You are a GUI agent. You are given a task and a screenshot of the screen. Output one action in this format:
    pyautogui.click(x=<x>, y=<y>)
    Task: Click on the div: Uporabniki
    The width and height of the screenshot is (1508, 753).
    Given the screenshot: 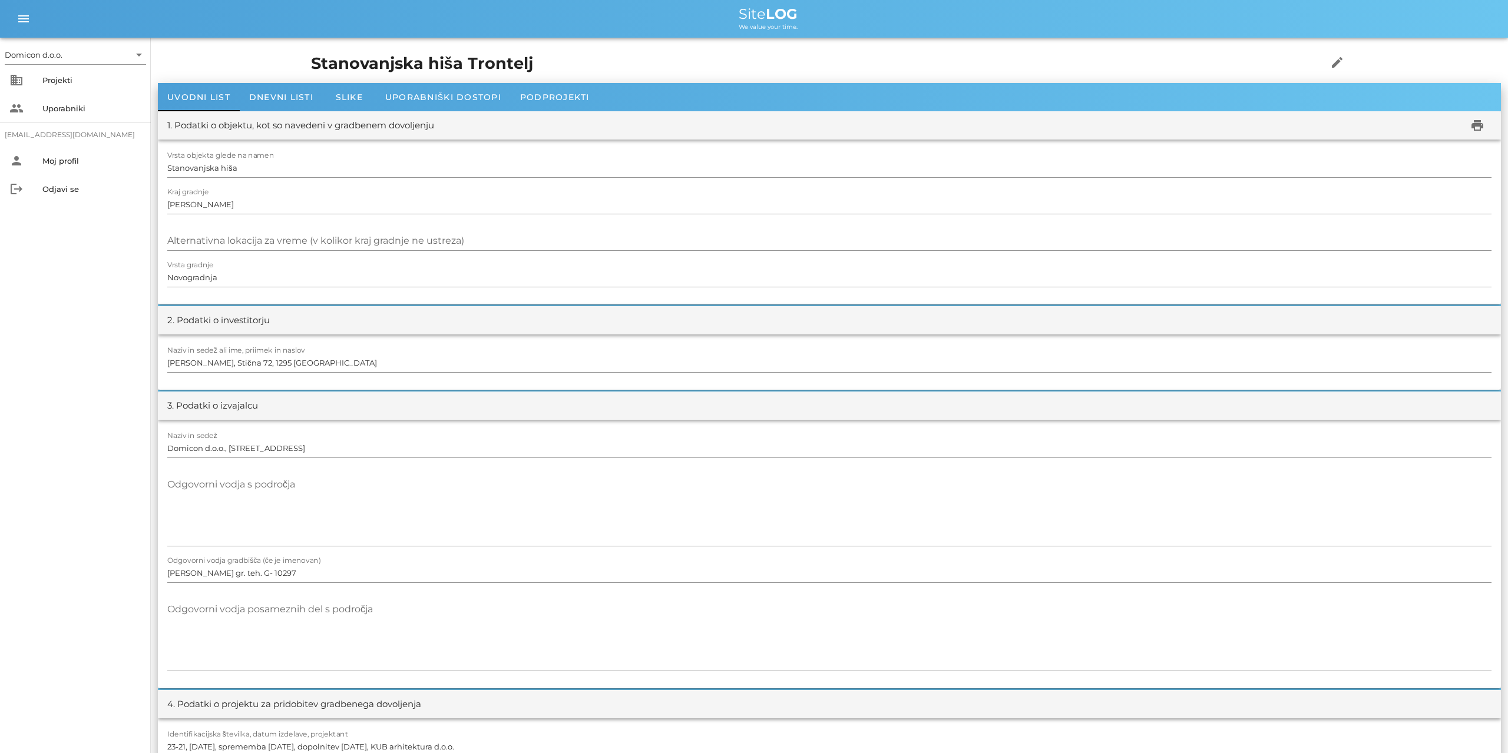 What is the action you would take?
    pyautogui.click(x=92, y=108)
    